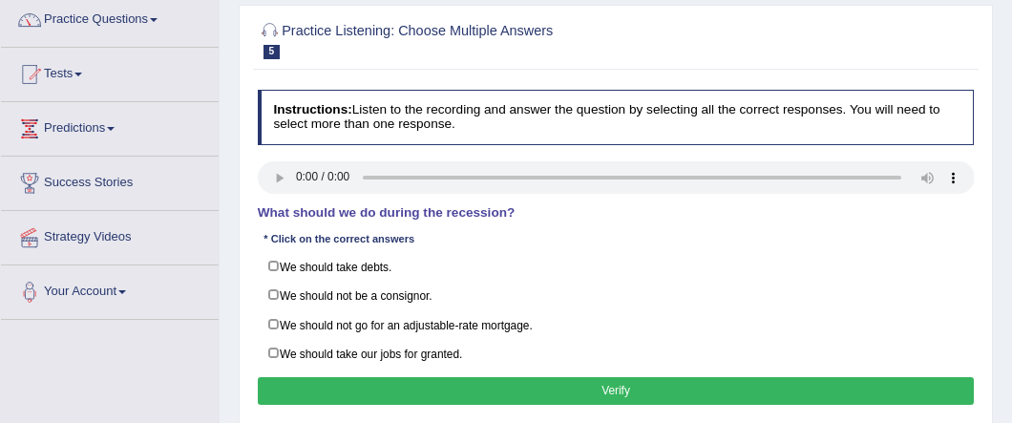 The image size is (1012, 423). I want to click on a: Strategy Videos, so click(110, 235).